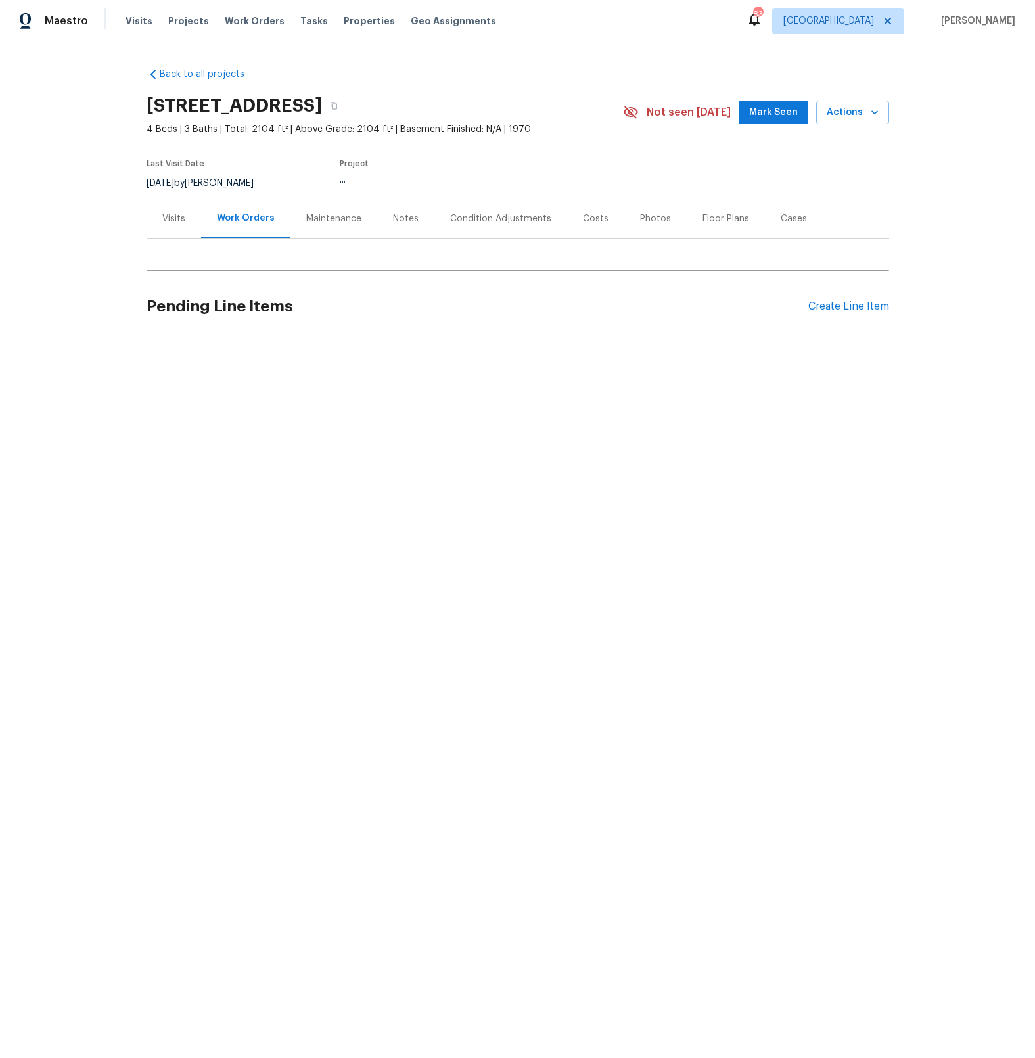 This screenshot has width=1035, height=1058. Describe the element at coordinates (774, 112) in the screenshot. I see `span: Mark Seen` at that location.